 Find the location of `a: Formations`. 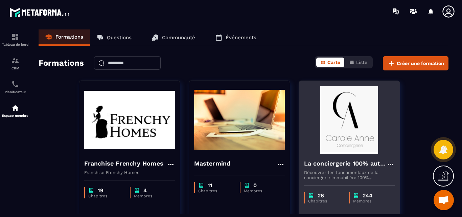

a: Formations is located at coordinates (64, 38).